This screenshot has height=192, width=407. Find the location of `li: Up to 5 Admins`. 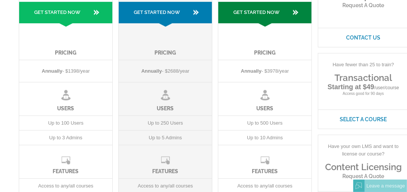

li: Up to 5 Admins is located at coordinates (165, 138).